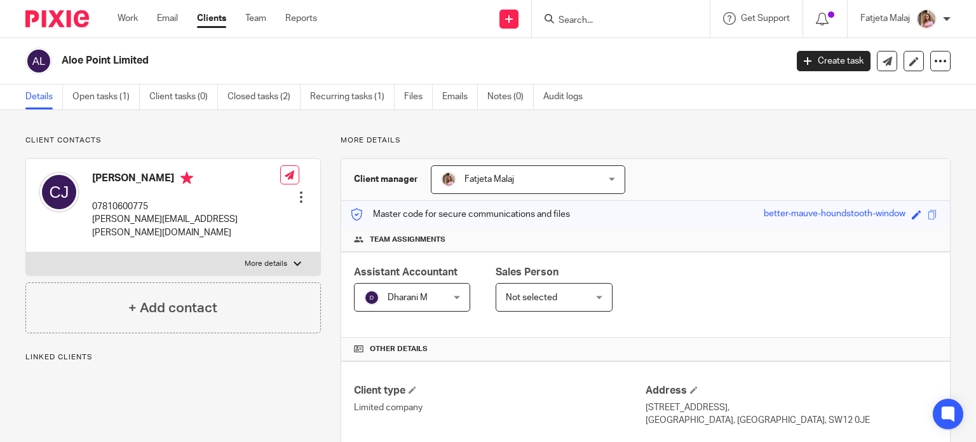 This screenshot has height=442, width=976. What do you see at coordinates (212, 18) in the screenshot?
I see `a: Clients` at bounding box center [212, 18].